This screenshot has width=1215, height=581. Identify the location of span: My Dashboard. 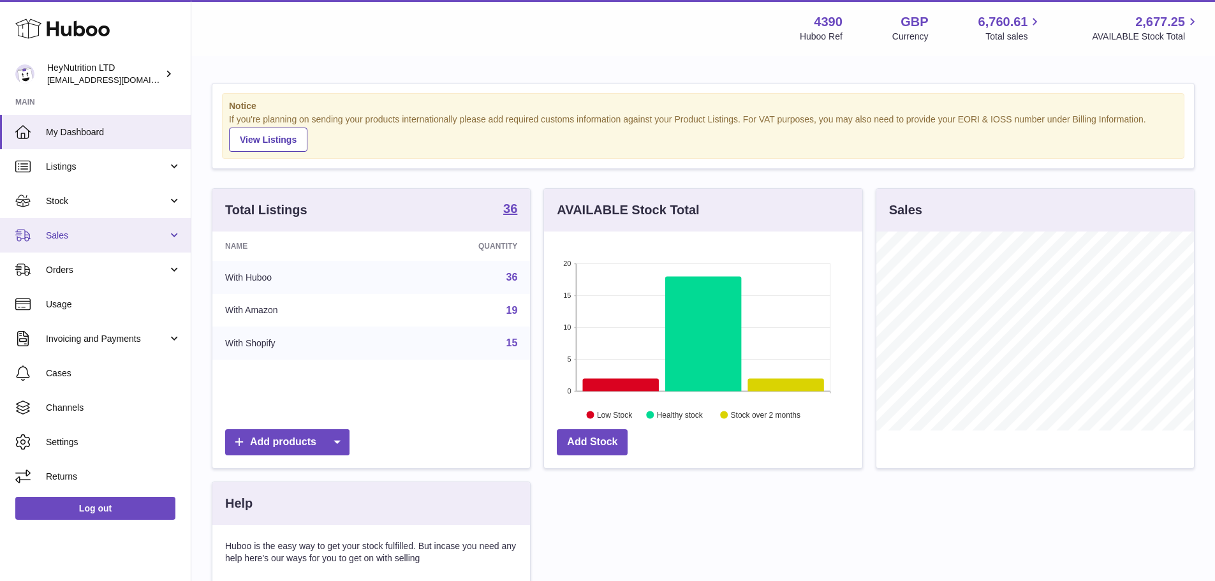
(113, 132).